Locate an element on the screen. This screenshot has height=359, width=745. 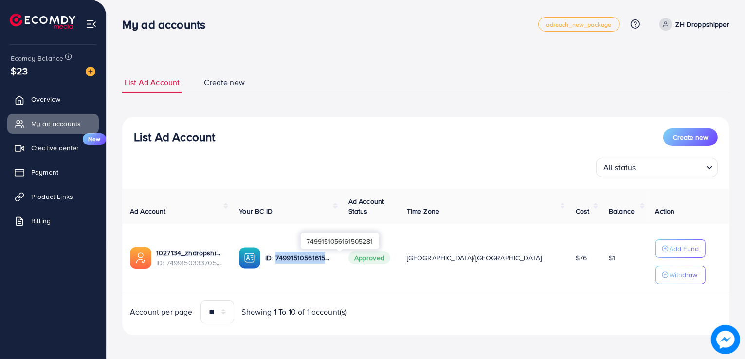
span: $76 is located at coordinates (581, 258).